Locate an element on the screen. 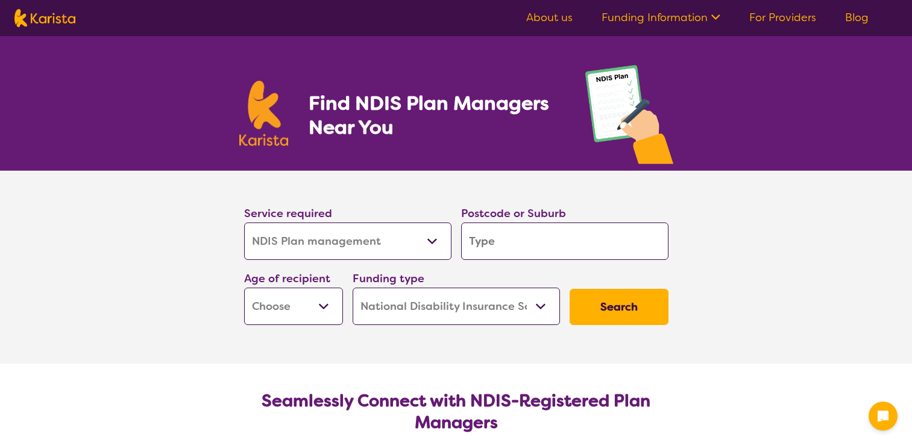  label: Age of recipient is located at coordinates (287, 279).